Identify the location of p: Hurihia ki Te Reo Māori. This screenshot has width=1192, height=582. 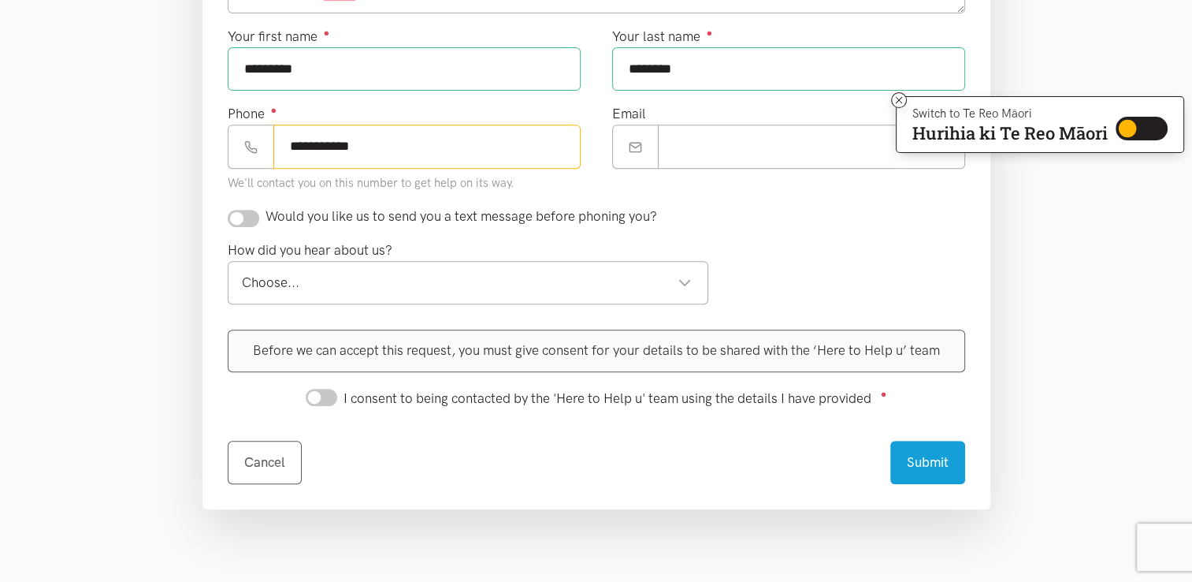
(1010, 133).